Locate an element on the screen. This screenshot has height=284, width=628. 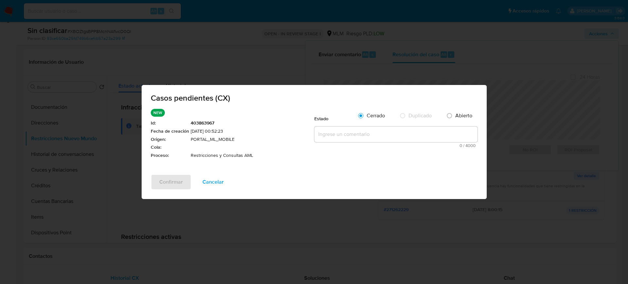
span: Proceso : is located at coordinates (170, 156).